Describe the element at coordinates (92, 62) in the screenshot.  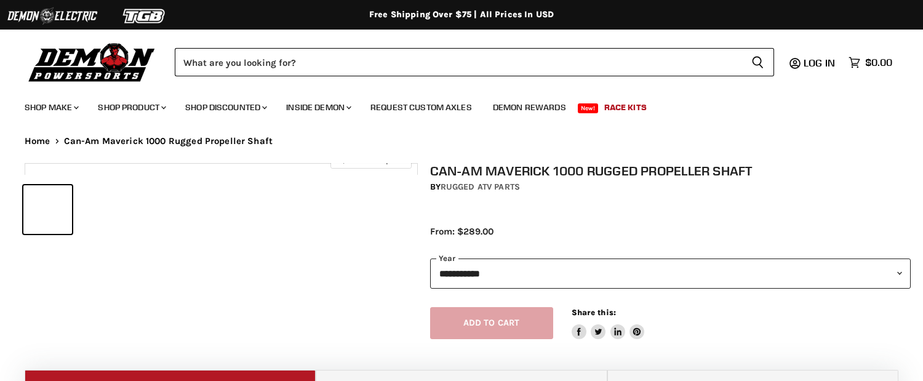
I see `img: Demon Powersports` at that location.